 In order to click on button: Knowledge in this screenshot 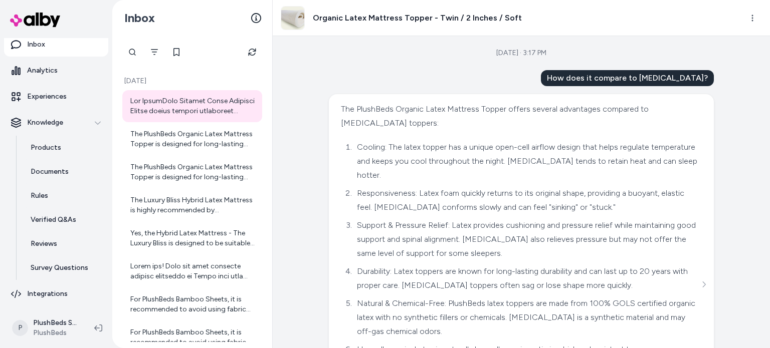, I will do `click(56, 123)`.